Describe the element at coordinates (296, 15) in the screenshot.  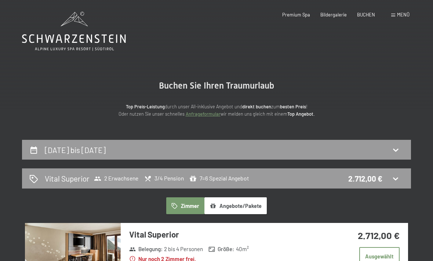
I see `a: Premium Spa` at that location.